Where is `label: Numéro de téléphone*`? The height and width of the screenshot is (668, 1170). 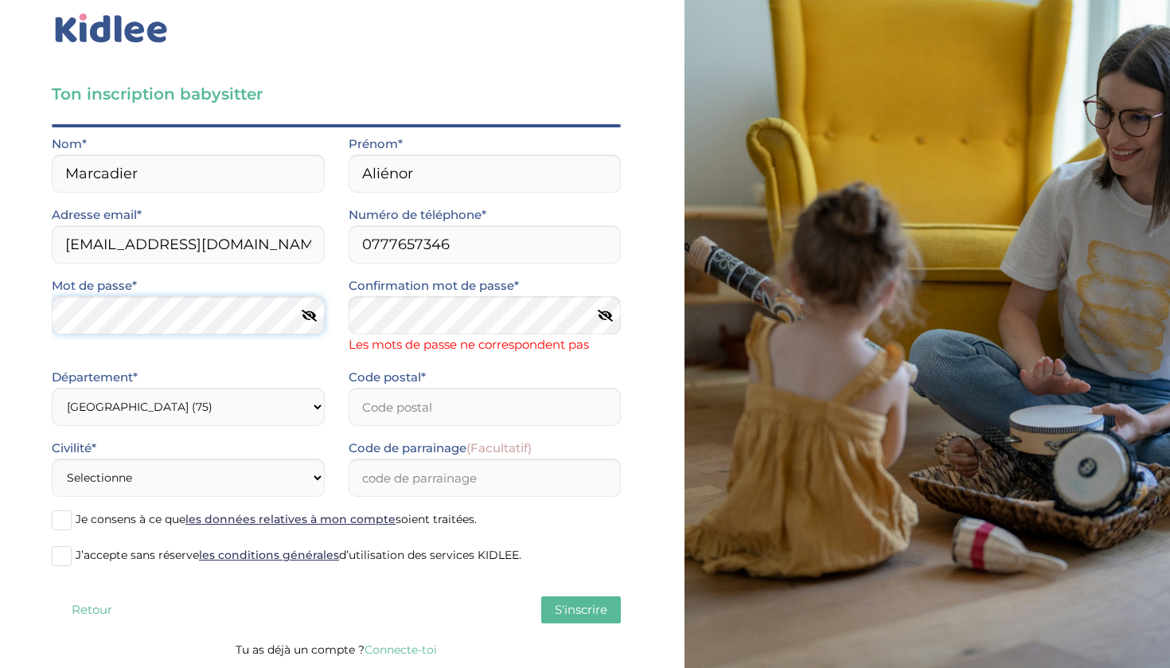
label: Numéro de téléphone* is located at coordinates (417, 215).